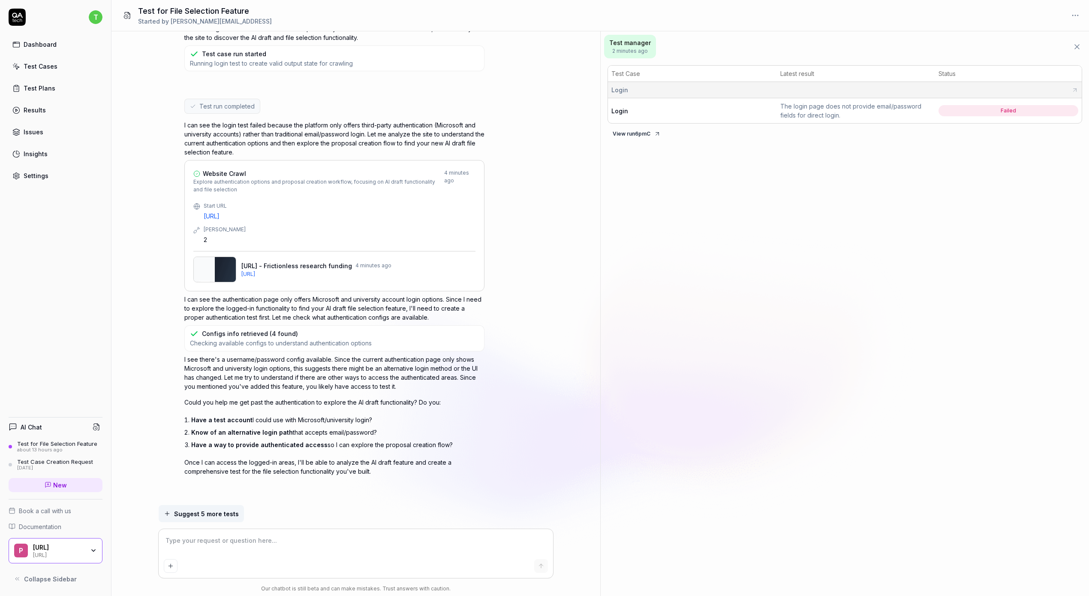 The height and width of the screenshot is (596, 1089). Describe the element at coordinates (201, 513) in the screenshot. I see `button: Suggest 5 more tests` at that location.